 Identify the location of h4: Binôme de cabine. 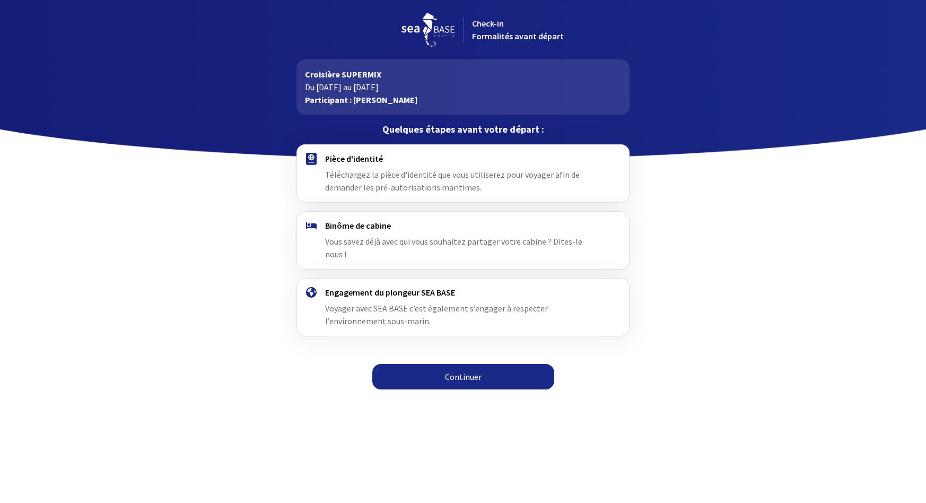
(462, 225).